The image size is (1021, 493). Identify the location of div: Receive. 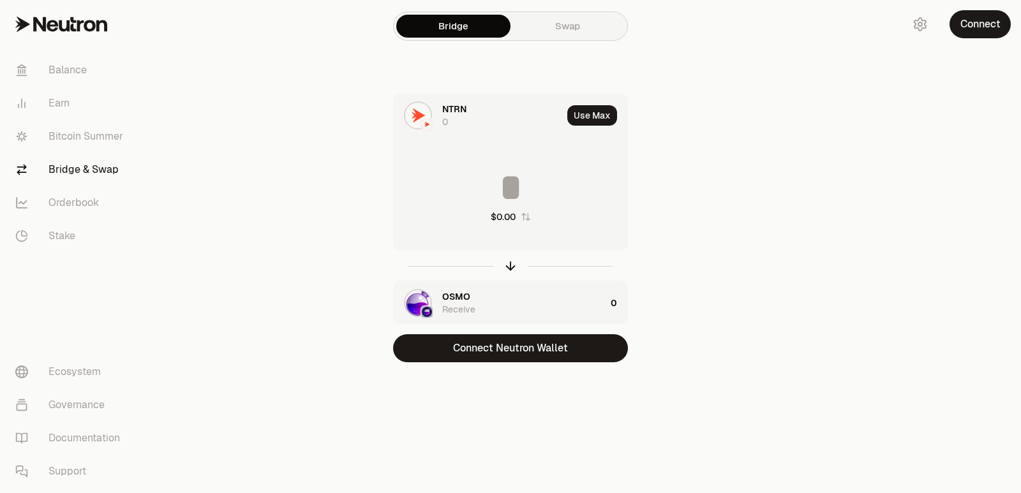
(459, 310).